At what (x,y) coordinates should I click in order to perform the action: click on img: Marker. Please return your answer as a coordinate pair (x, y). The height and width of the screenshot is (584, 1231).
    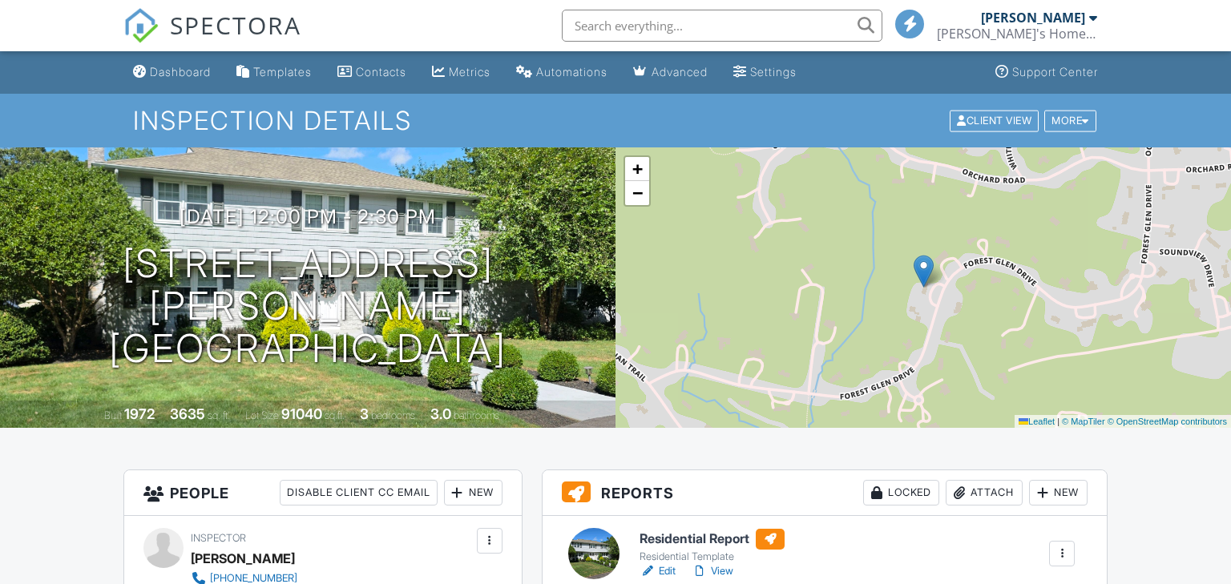
    Looking at the image, I should click on (923, 271).